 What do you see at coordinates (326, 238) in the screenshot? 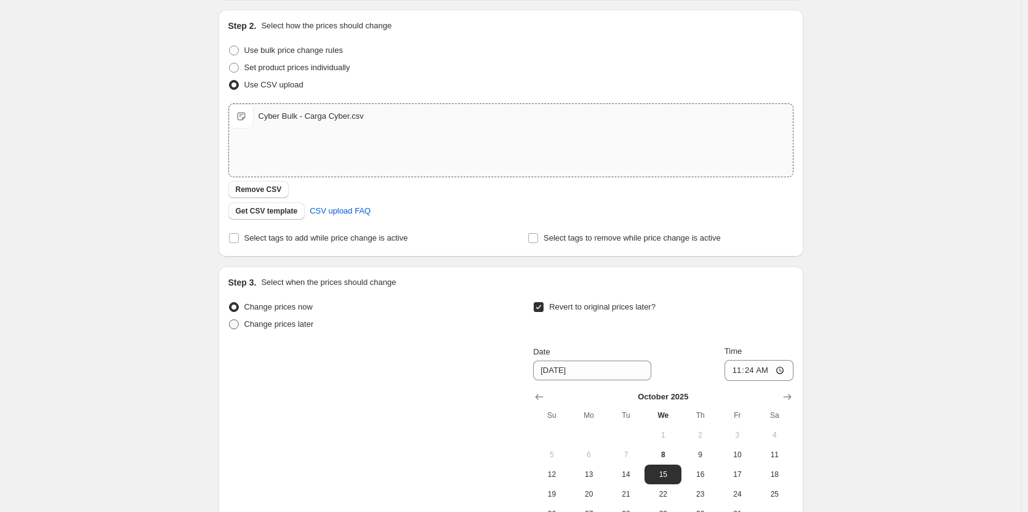
I see `span: Select tags to add while price change is active` at bounding box center [326, 238].